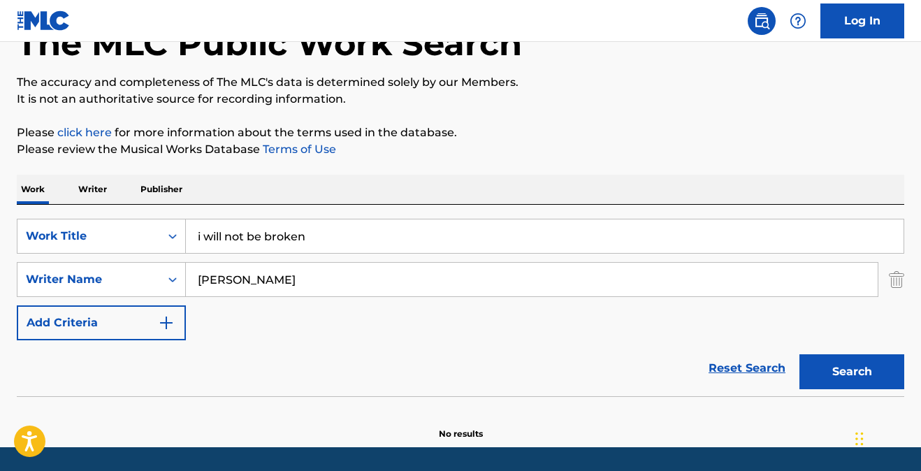 This screenshot has height=471, width=921. What do you see at coordinates (33, 189) in the screenshot?
I see `p: Work` at bounding box center [33, 189].